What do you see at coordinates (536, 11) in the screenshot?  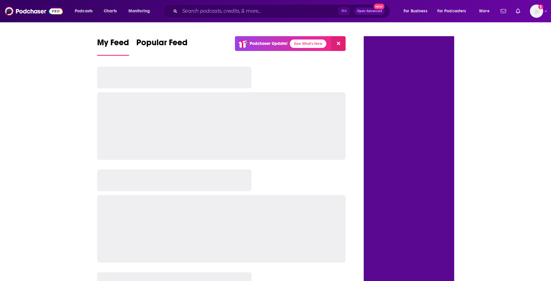 I see `span: Logged in as patiencebaldacci` at bounding box center [536, 11].